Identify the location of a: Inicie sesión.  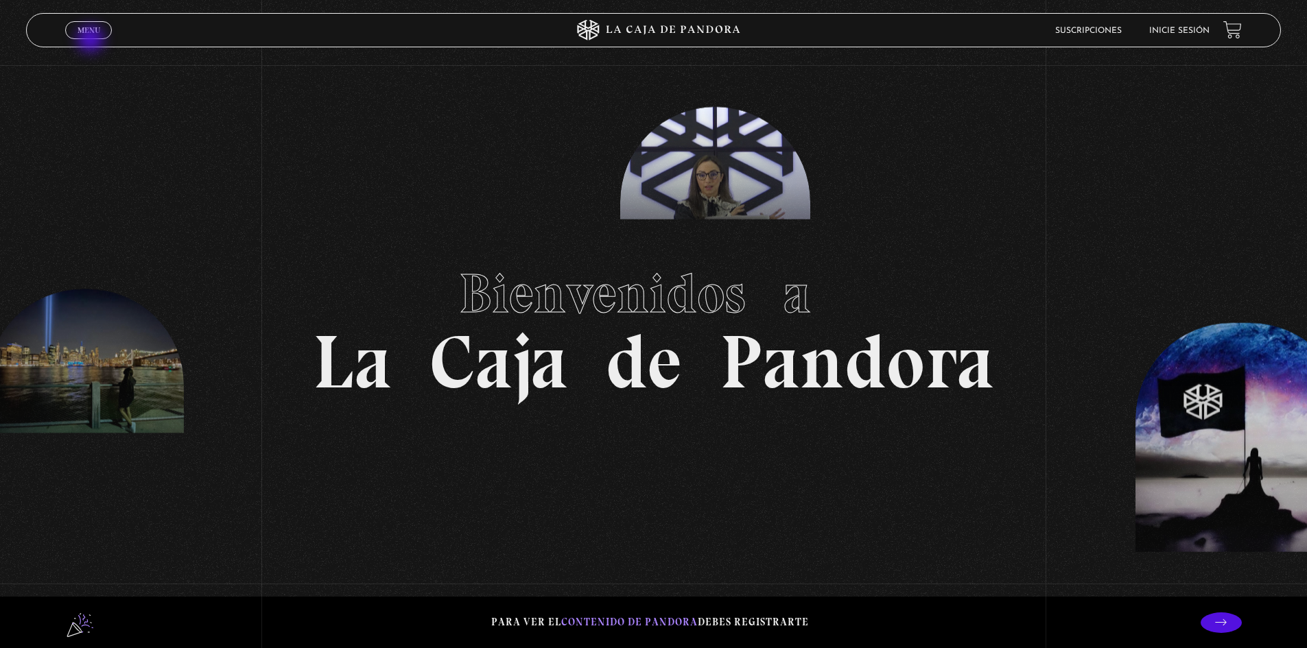
(1179, 31).